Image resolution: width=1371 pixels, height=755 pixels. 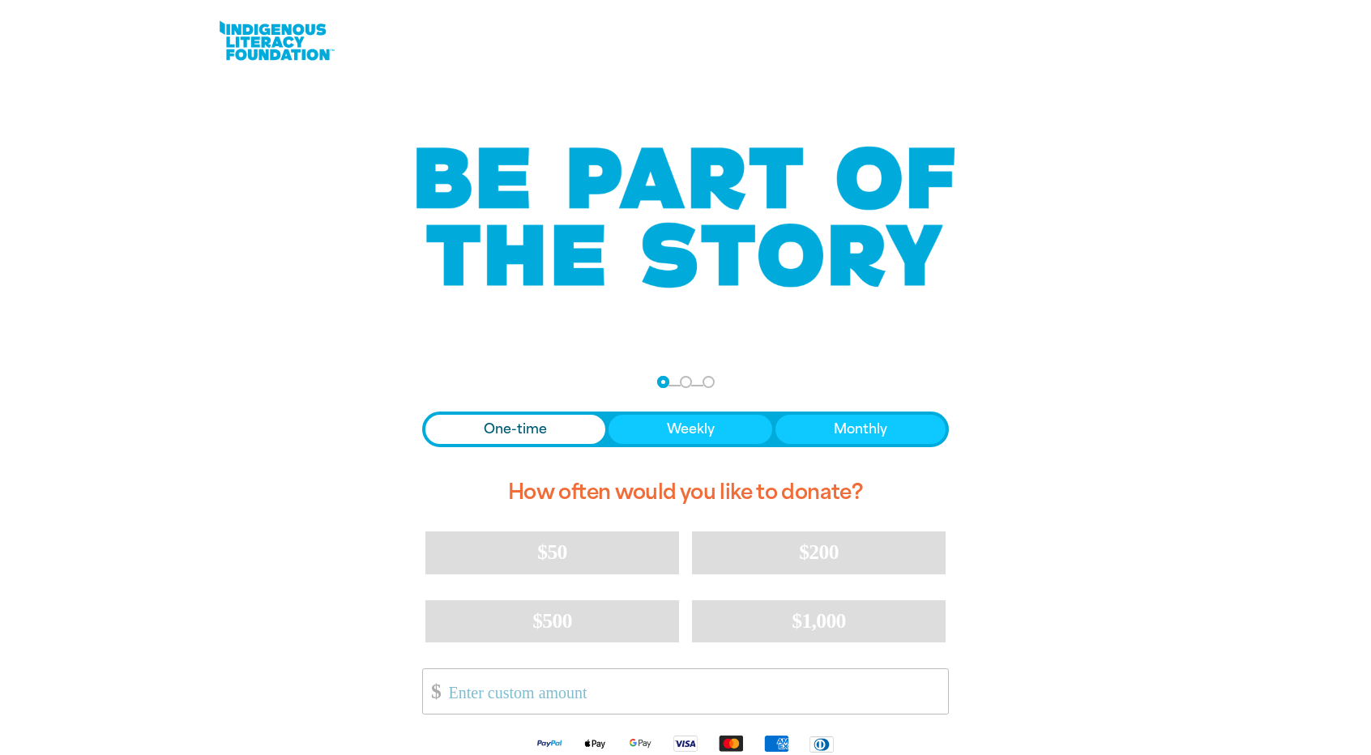 I want to click on img: Mastercard logo, so click(x=731, y=743).